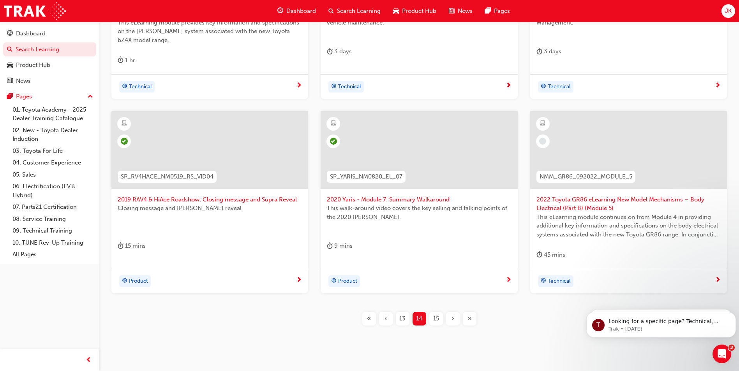 Image resolution: width=739 pixels, height=371 pixels. I want to click on span: 3, so click(731, 348).